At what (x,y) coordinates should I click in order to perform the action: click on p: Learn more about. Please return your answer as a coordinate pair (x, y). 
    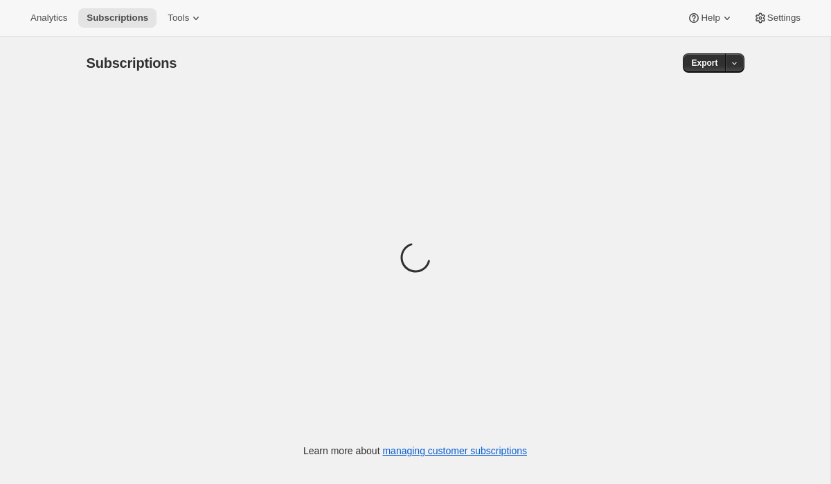
    Looking at the image, I should click on (415, 451).